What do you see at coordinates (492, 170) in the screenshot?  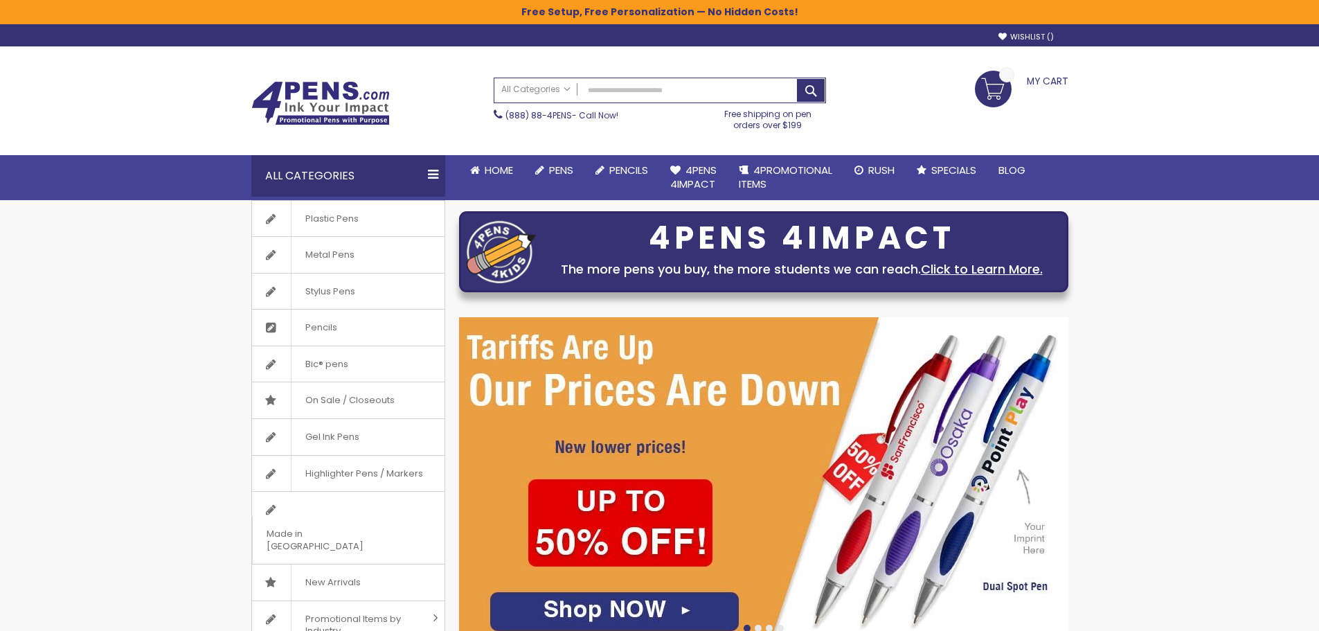 I see `a: Home` at bounding box center [492, 170].